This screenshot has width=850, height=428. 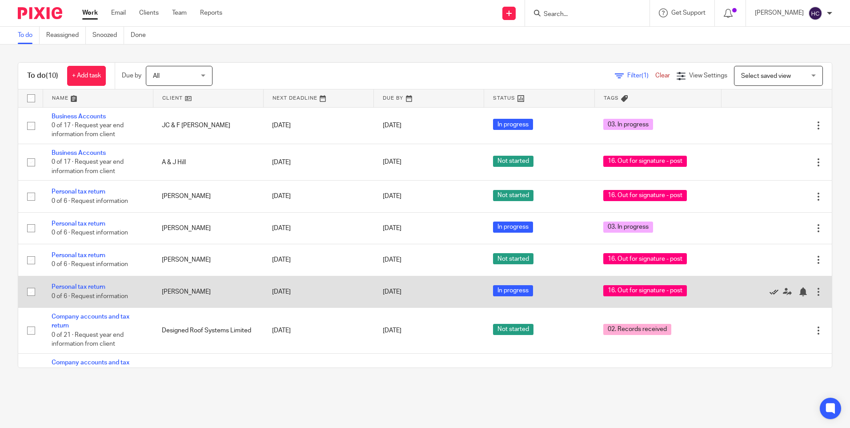 I want to click on span: 02. Records received, so click(x=637, y=329).